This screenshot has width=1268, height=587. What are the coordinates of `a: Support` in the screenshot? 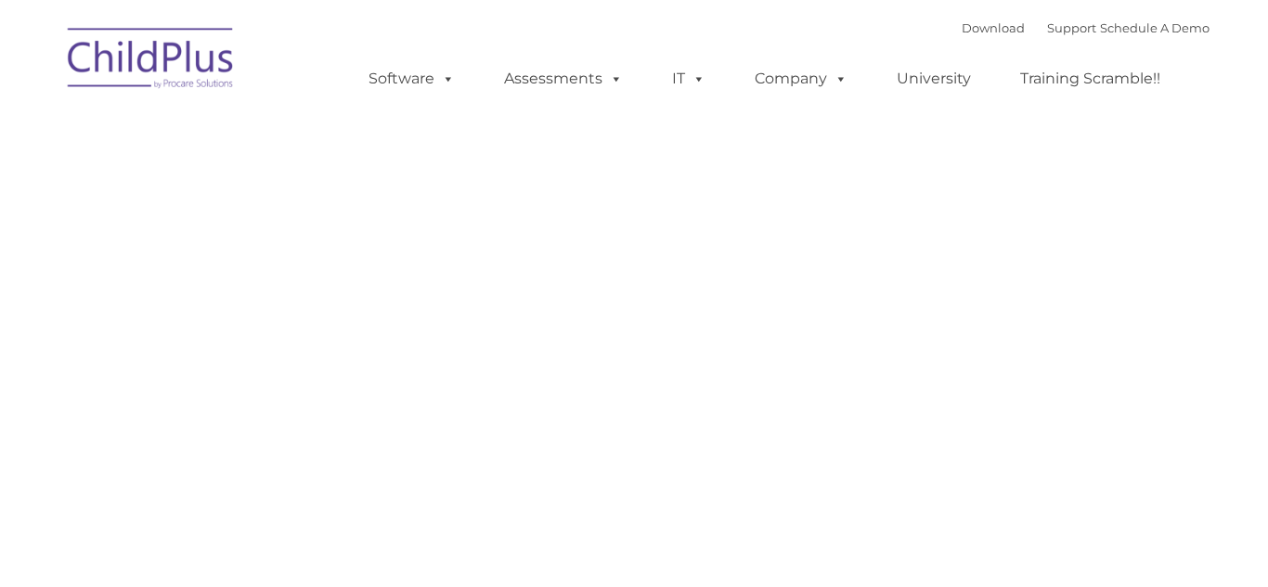 It's located at (1071, 28).